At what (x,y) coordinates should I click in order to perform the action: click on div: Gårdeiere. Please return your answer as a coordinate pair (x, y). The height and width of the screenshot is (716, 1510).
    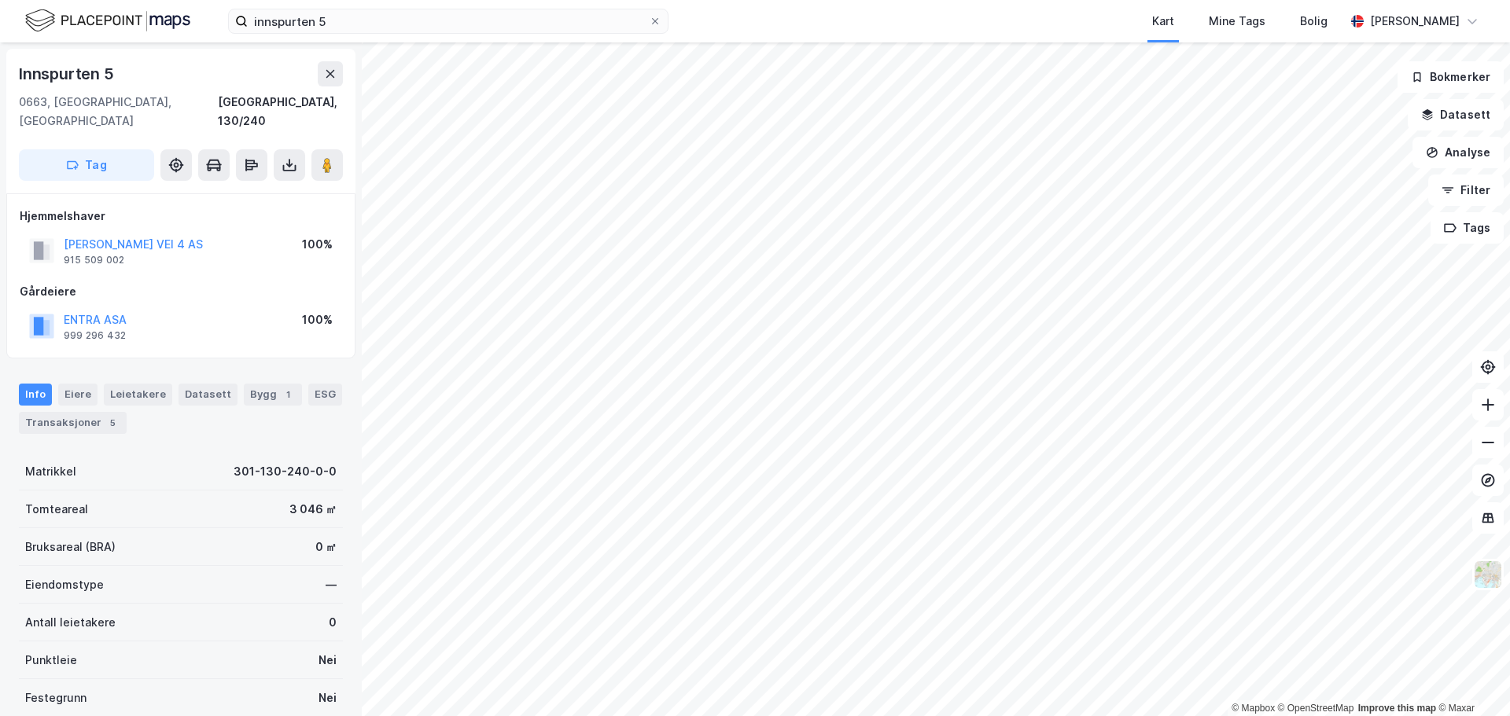
    Looking at the image, I should click on (181, 292).